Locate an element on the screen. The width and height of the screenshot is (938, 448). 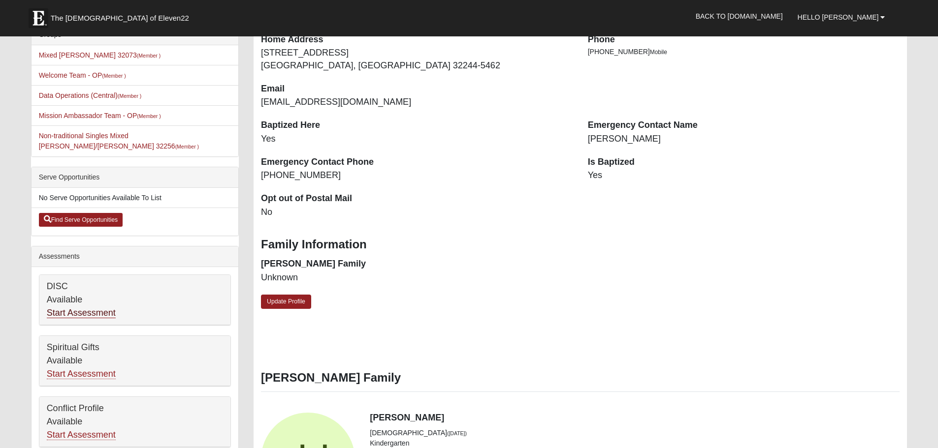
dt: Phone is located at coordinates (744, 40).